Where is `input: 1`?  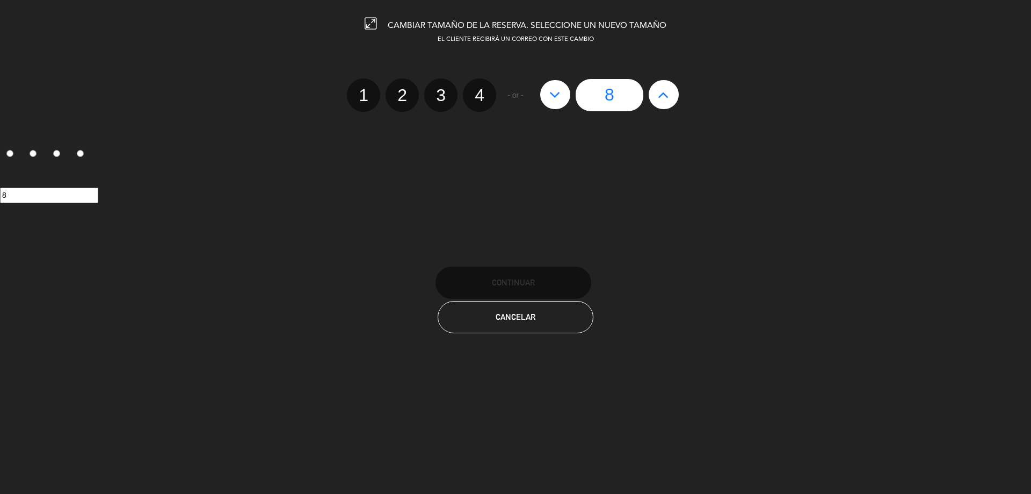
input: 1 is located at coordinates (10, 153).